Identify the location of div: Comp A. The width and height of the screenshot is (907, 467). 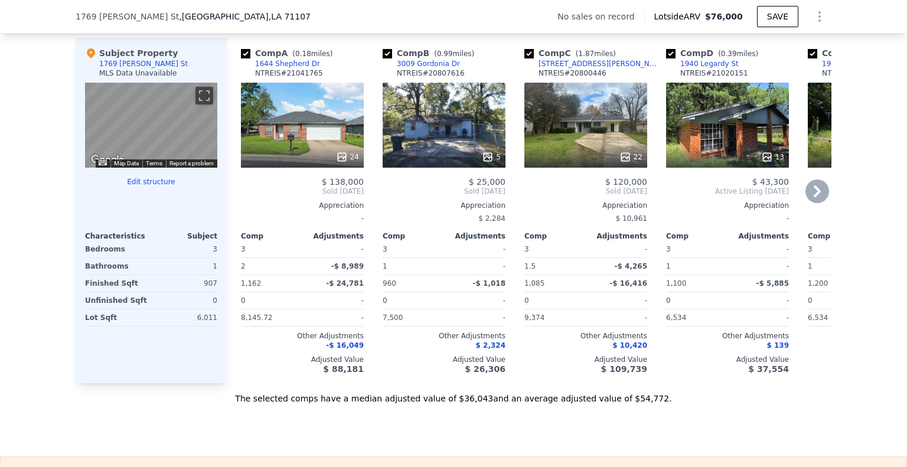
(289, 53).